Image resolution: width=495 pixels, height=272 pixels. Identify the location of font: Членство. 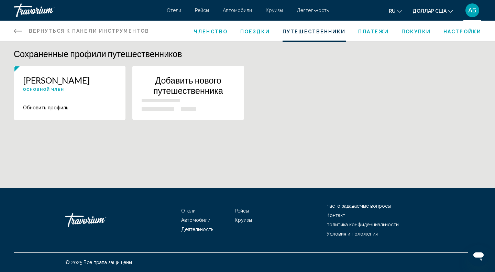
(211, 32).